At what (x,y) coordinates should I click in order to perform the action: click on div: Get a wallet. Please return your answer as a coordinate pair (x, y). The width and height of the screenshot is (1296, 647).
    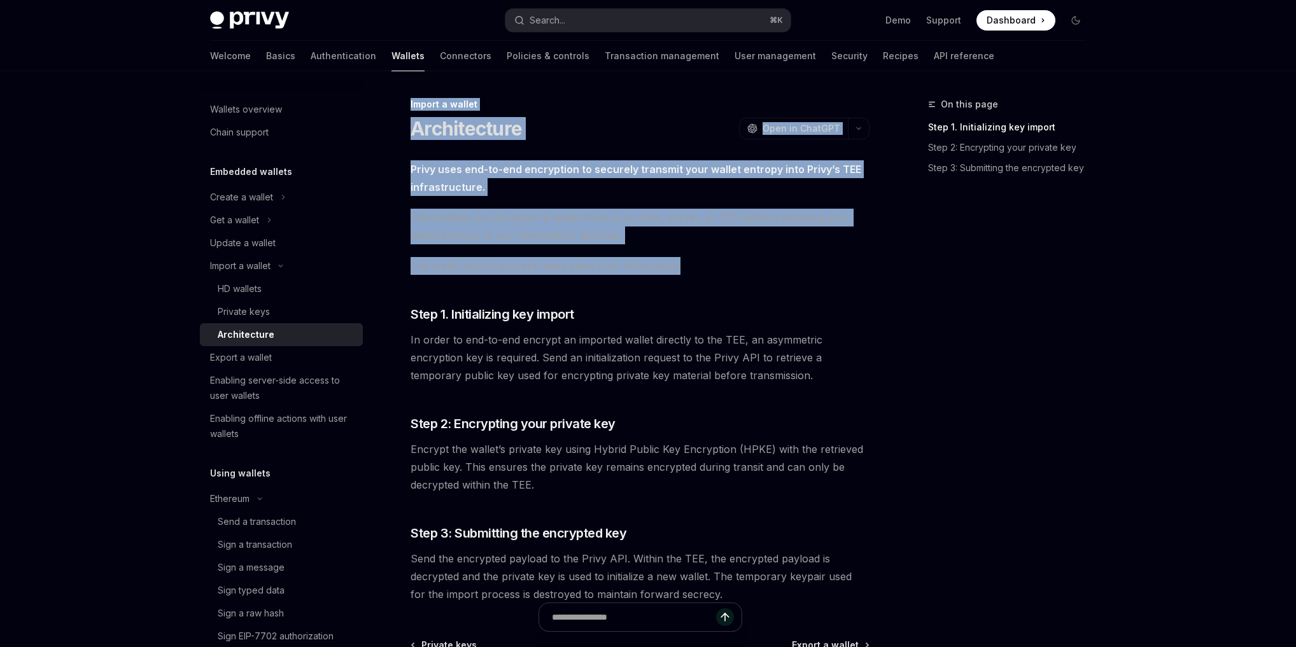
    Looking at the image, I should click on (234, 220).